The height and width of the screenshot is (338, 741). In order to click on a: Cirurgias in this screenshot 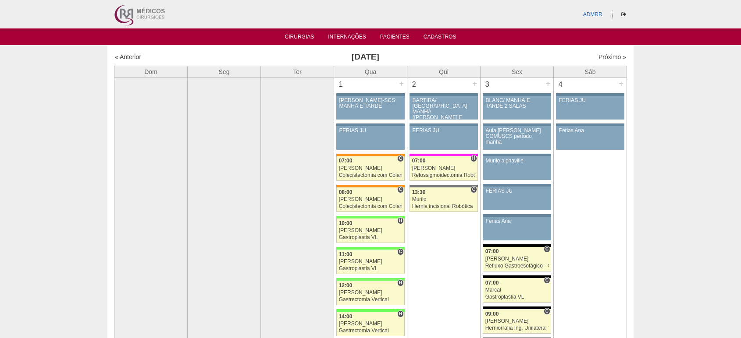, I will do `click(299, 38)`.